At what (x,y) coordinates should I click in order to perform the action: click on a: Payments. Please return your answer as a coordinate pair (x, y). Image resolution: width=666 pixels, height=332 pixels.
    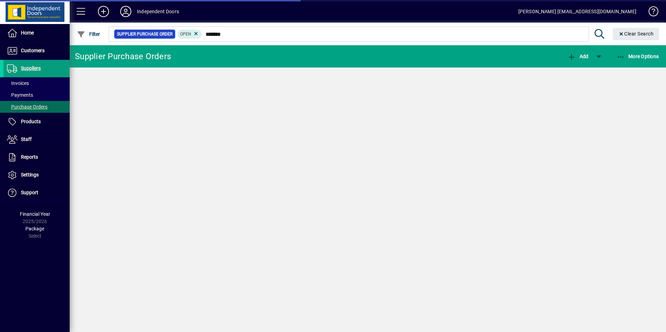
    Looking at the image, I should click on (37, 95).